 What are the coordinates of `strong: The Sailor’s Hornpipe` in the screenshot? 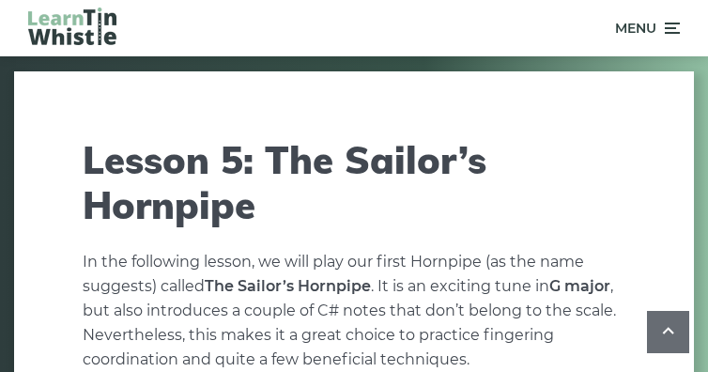 It's located at (287, 285).